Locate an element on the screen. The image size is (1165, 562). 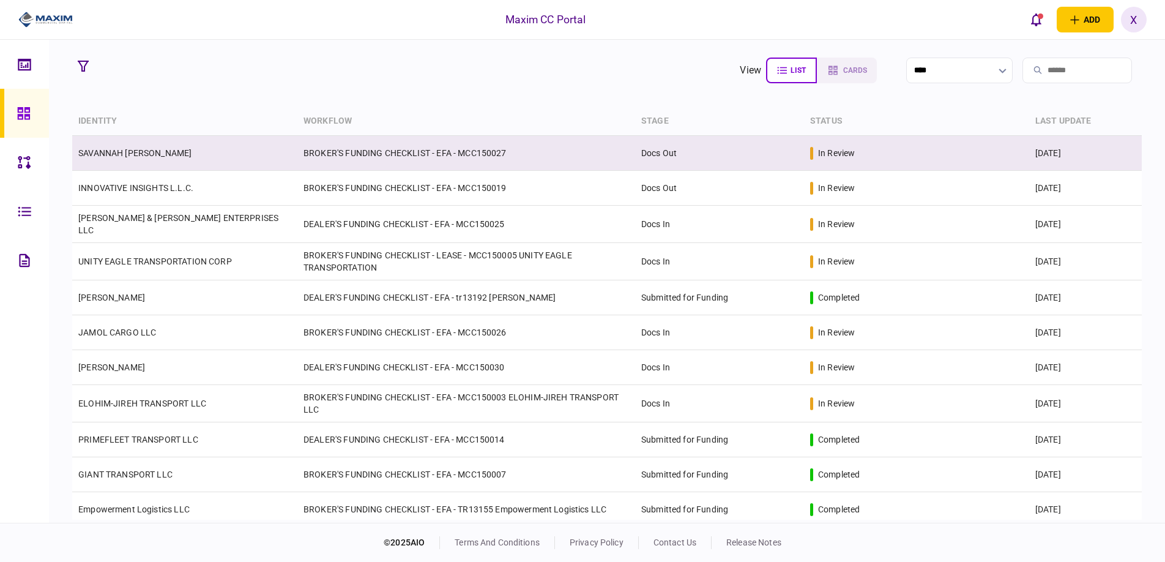
td: BROKER'S FUNDING CHECKLIST - EFA - MCC150007 is located at coordinates (466, 474).